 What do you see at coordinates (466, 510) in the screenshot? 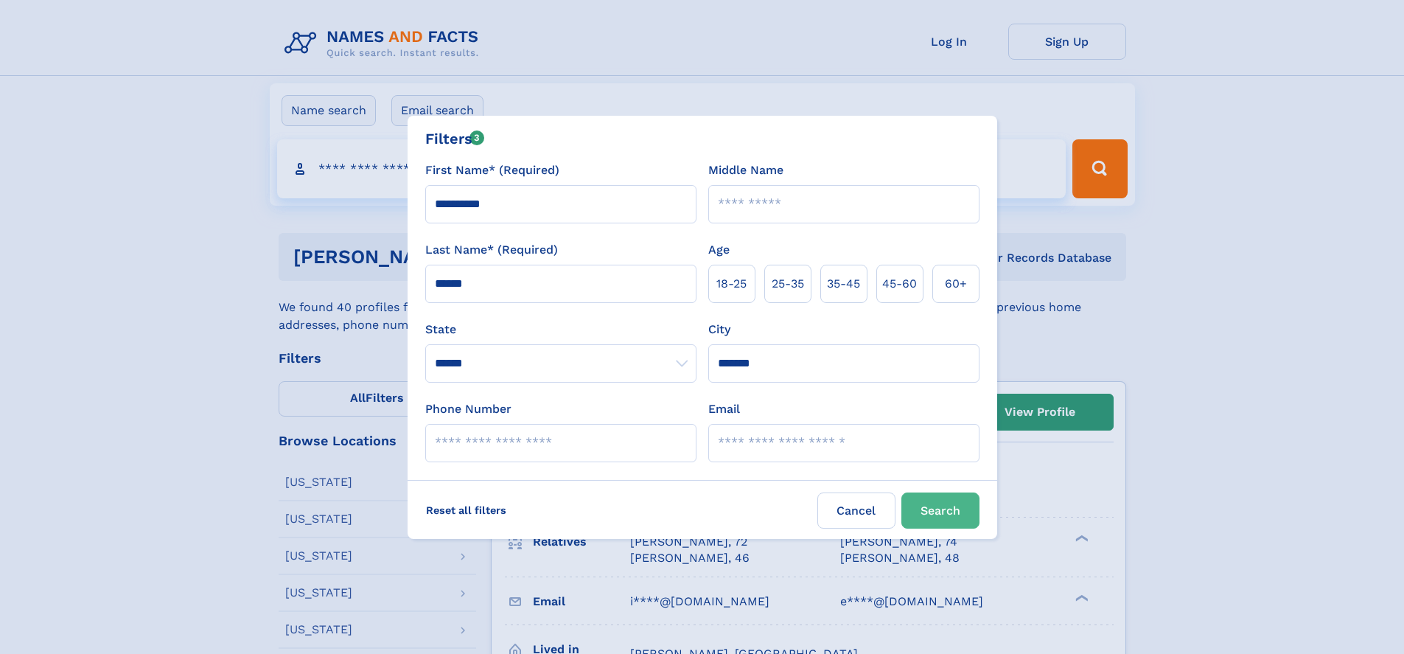
I see `label: Reset all filters` at bounding box center [466, 510].